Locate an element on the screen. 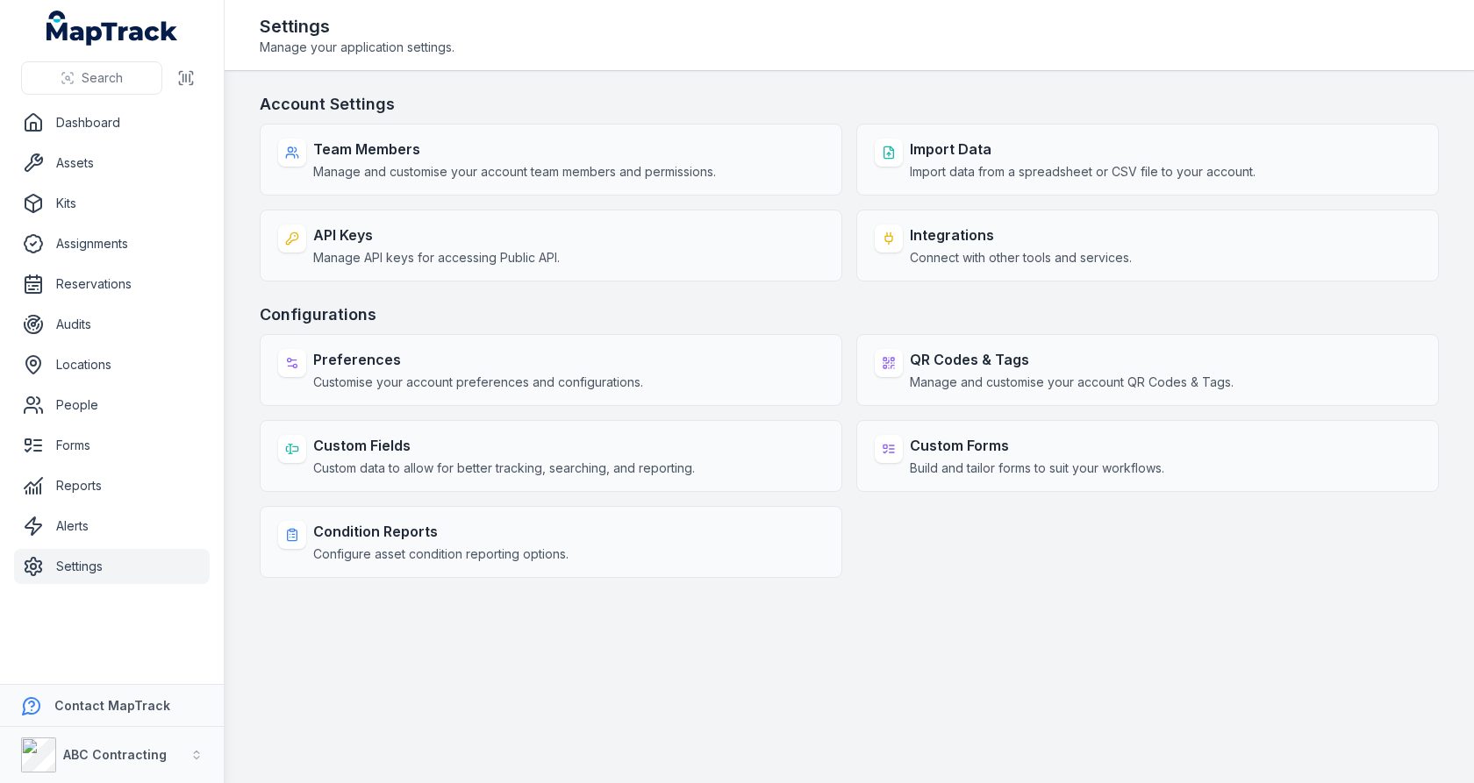 This screenshot has height=783, width=1474. a: MapTrack is located at coordinates (112, 28).